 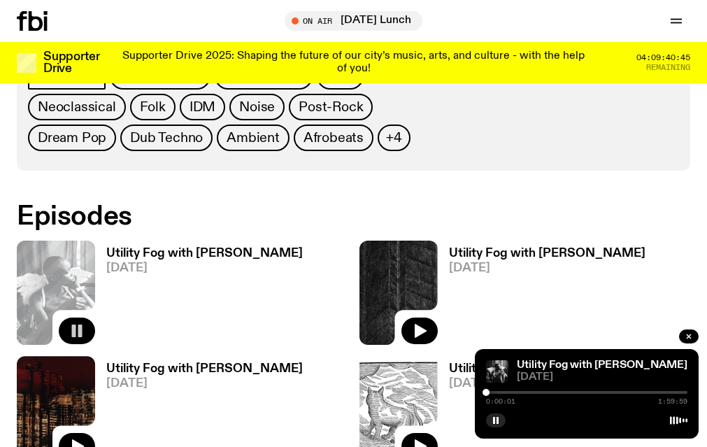 I want to click on span: Folk, so click(x=152, y=107).